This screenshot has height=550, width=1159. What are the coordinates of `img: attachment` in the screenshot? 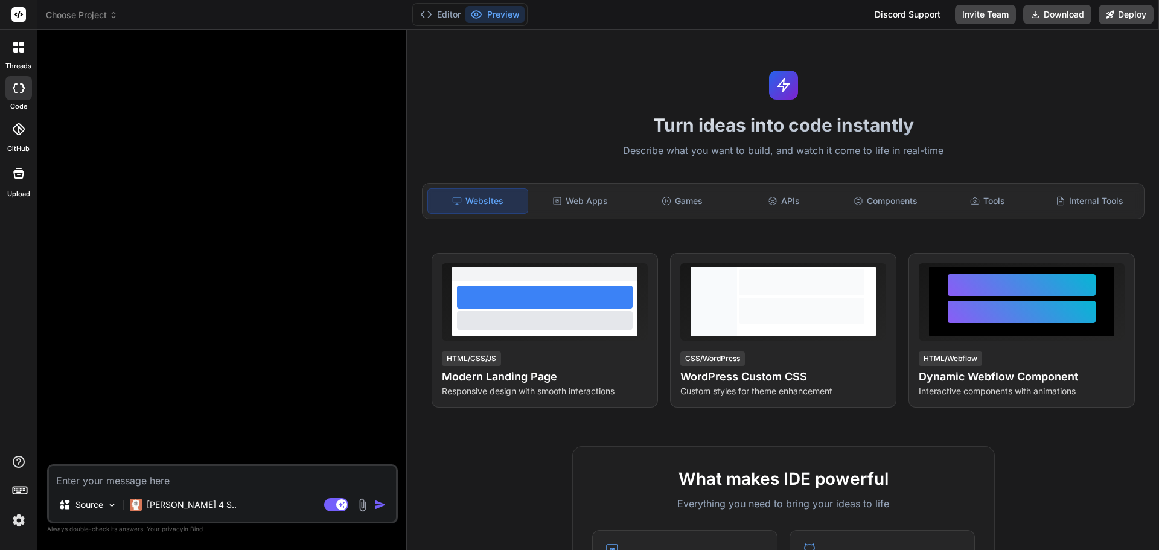 It's located at (362, 504).